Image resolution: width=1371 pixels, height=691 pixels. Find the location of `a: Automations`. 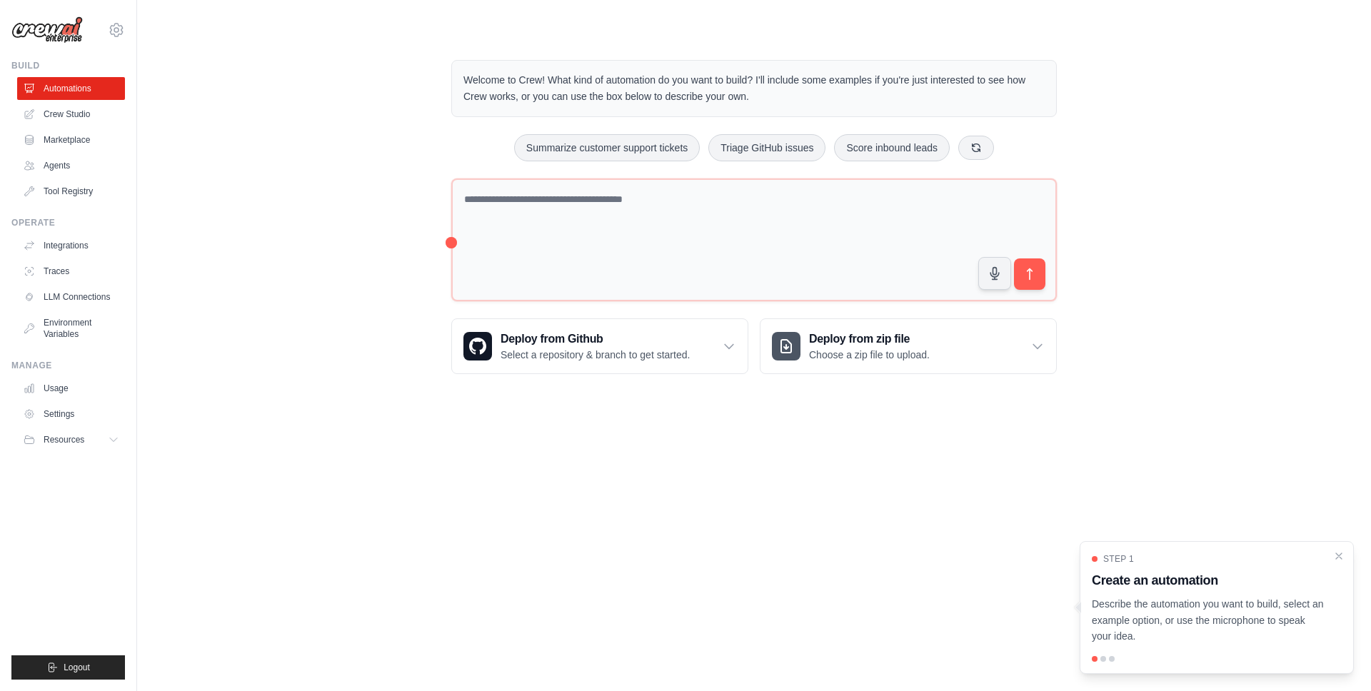

a: Automations is located at coordinates (71, 89).